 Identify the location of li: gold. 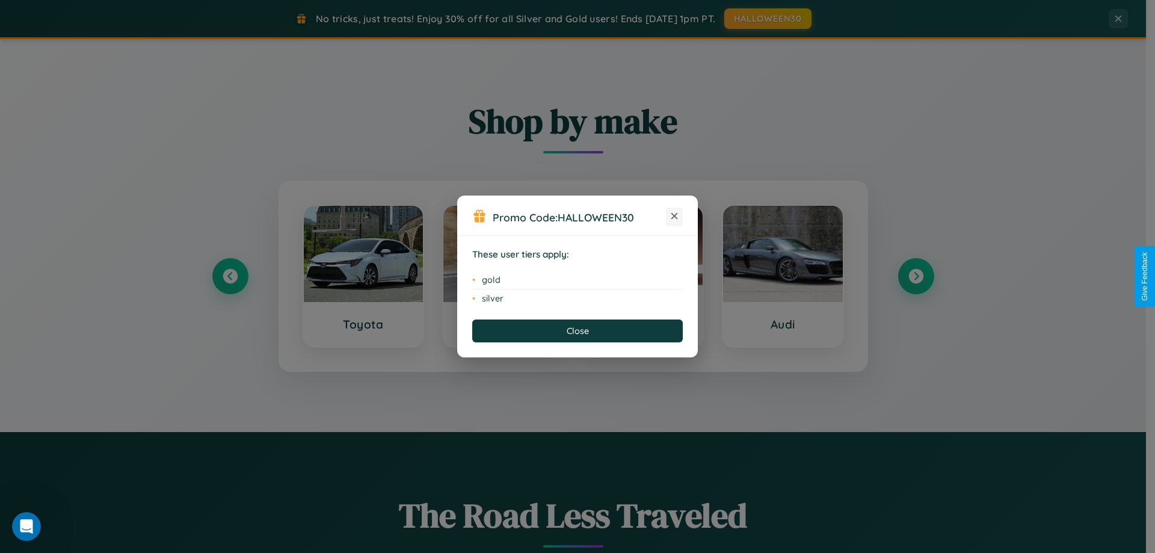
(578, 280).